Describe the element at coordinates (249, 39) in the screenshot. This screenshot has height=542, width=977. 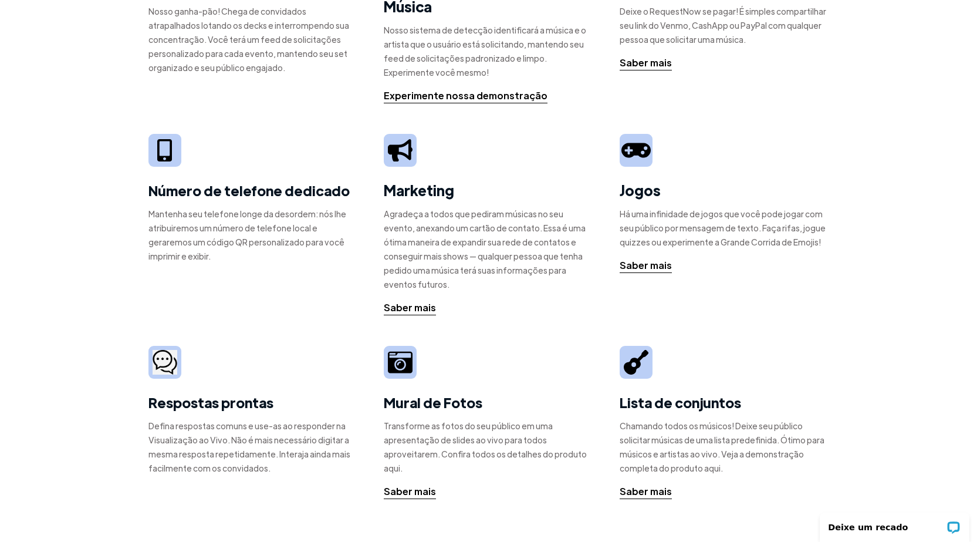
I see `font: Nosso ganha-pão! Chega de convidados atrapalhados lotando os decks e interrompendo sua concentraç...` at that location.